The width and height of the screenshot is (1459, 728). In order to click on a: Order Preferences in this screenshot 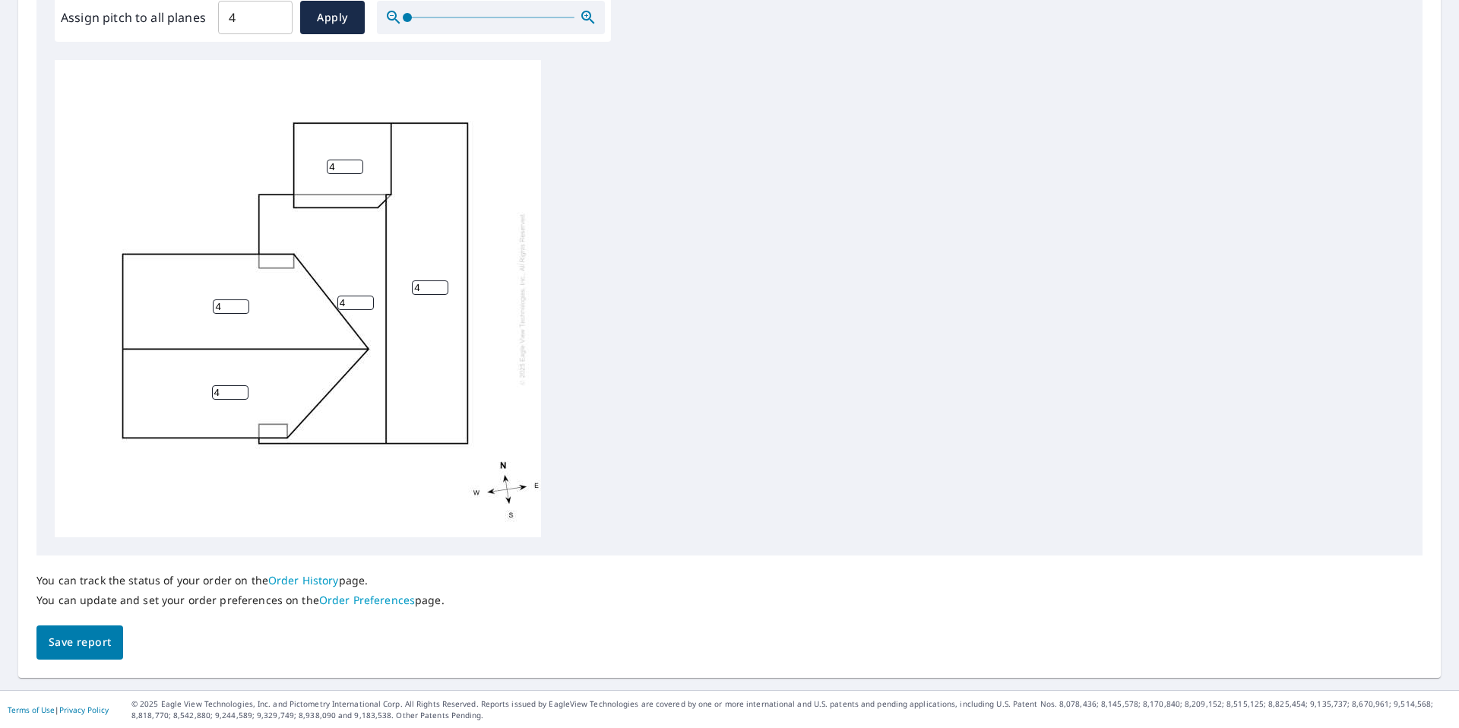, I will do `click(367, 599)`.